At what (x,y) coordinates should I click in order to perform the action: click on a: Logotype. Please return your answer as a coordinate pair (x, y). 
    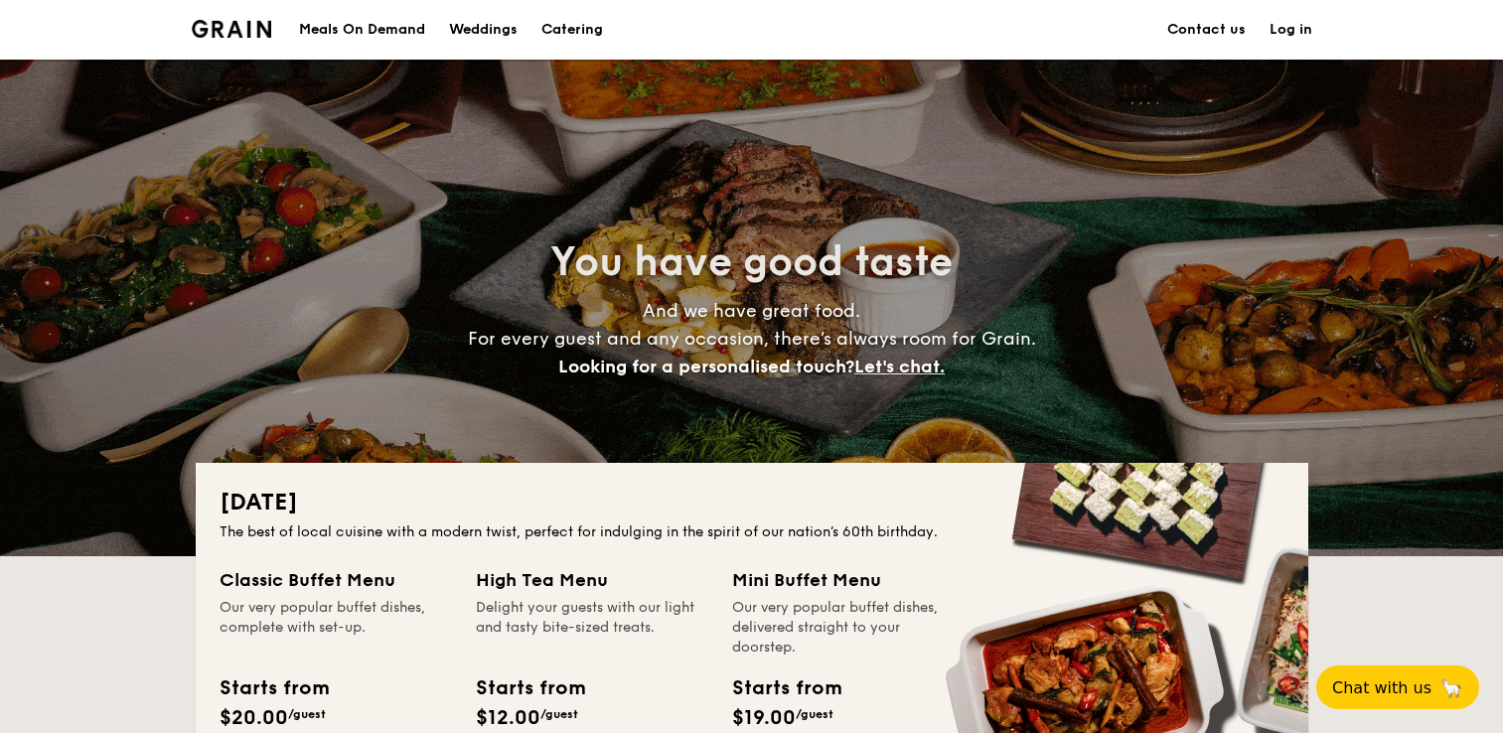
    Looking at the image, I should click on (231, 29).